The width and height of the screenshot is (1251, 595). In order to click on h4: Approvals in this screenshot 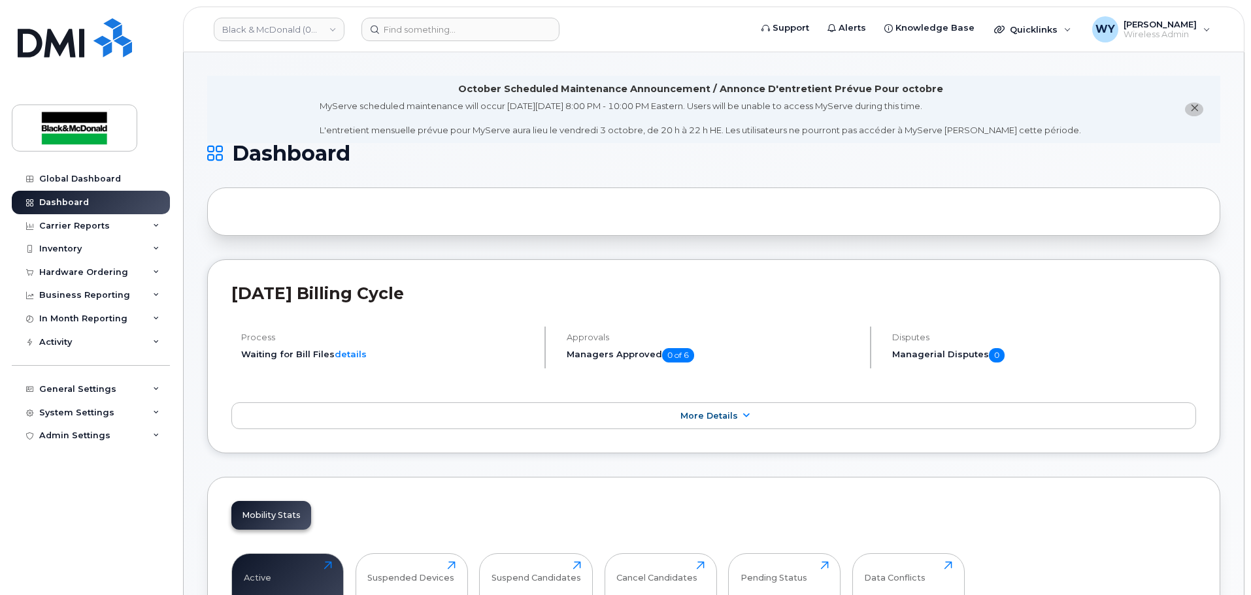, I will do `click(712, 337)`.